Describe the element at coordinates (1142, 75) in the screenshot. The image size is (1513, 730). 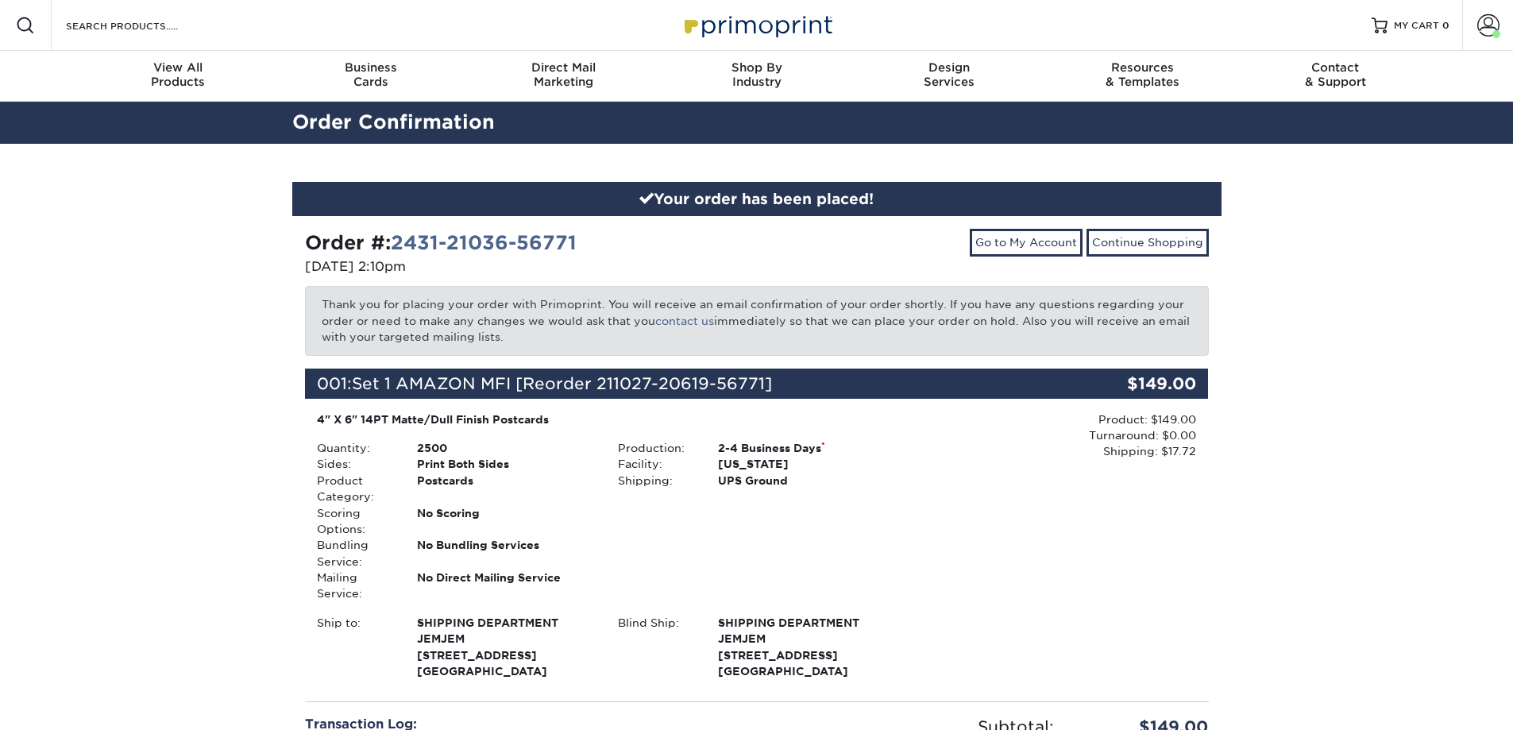
I see `div: & Templates` at that location.